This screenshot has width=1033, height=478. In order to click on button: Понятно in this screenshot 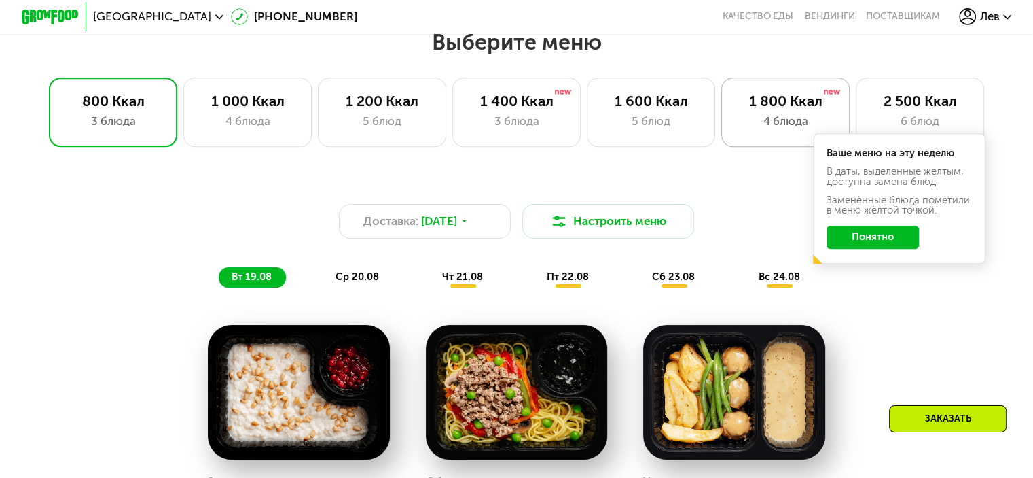, I will do `click(873, 237)`.